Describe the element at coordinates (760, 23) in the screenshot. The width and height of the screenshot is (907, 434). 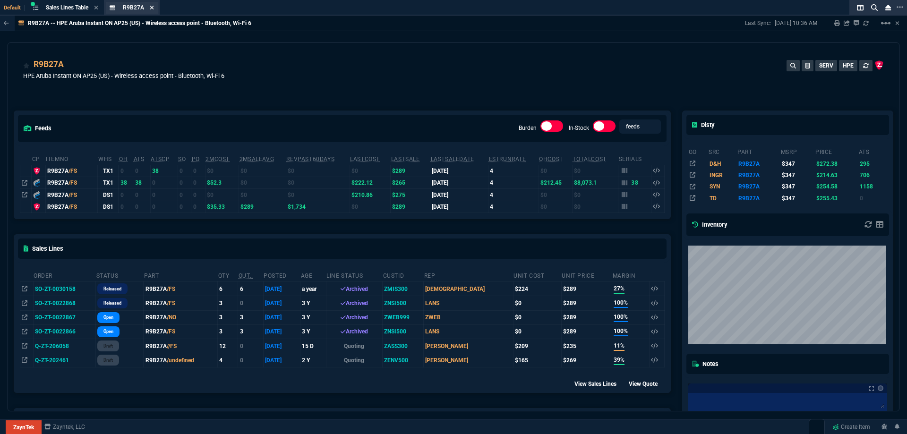
I see `p: Last Sync:` at that location.